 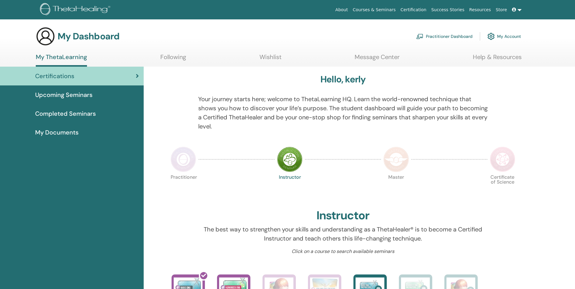 I want to click on img: Certificate of Science, so click(x=502, y=159).